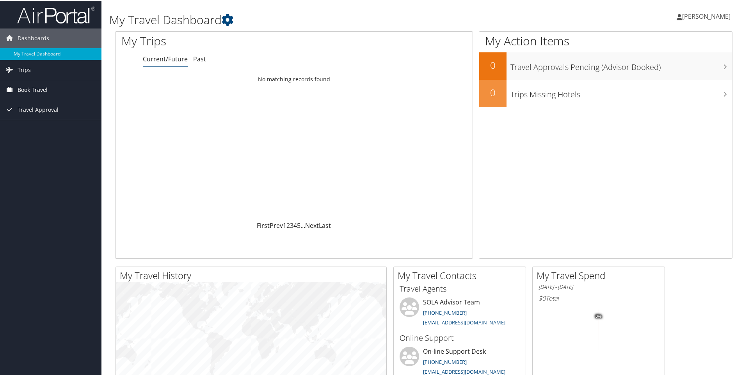 Image resolution: width=743 pixels, height=376 pixels. Describe the element at coordinates (460, 337) in the screenshot. I see `h3: Online Support` at that location.